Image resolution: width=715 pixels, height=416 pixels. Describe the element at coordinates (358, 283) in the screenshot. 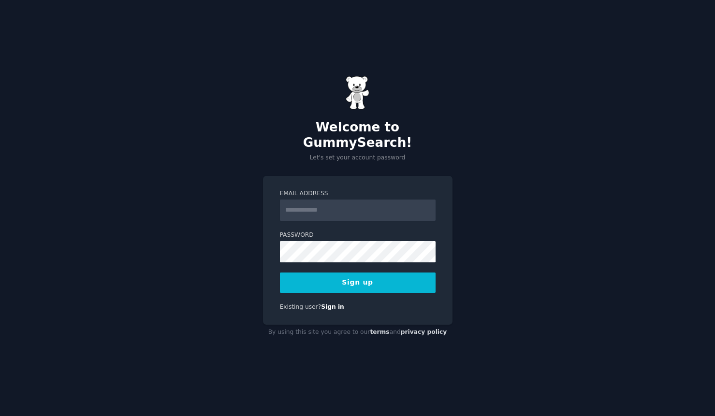

I see `button: Sign up` at that location.